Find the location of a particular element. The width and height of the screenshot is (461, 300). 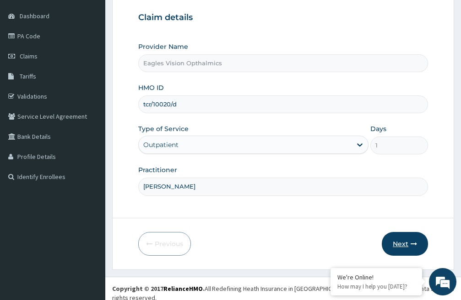

button: Next is located at coordinates (404, 244).